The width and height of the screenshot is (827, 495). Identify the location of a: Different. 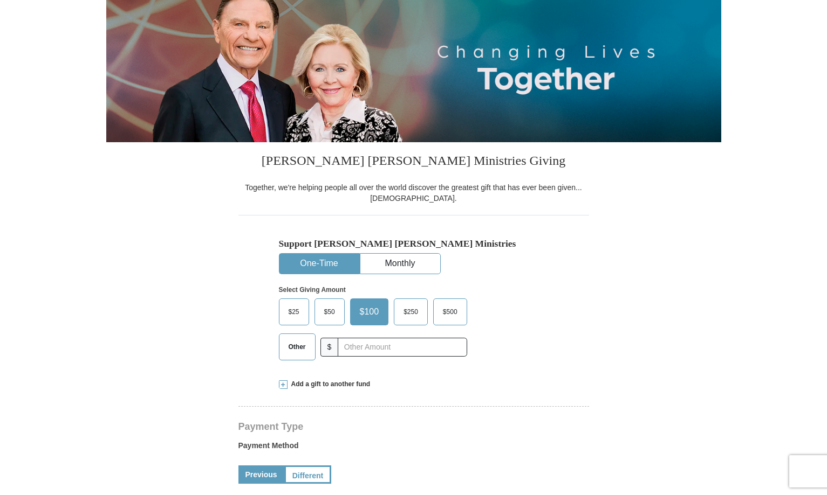
(308, 475).